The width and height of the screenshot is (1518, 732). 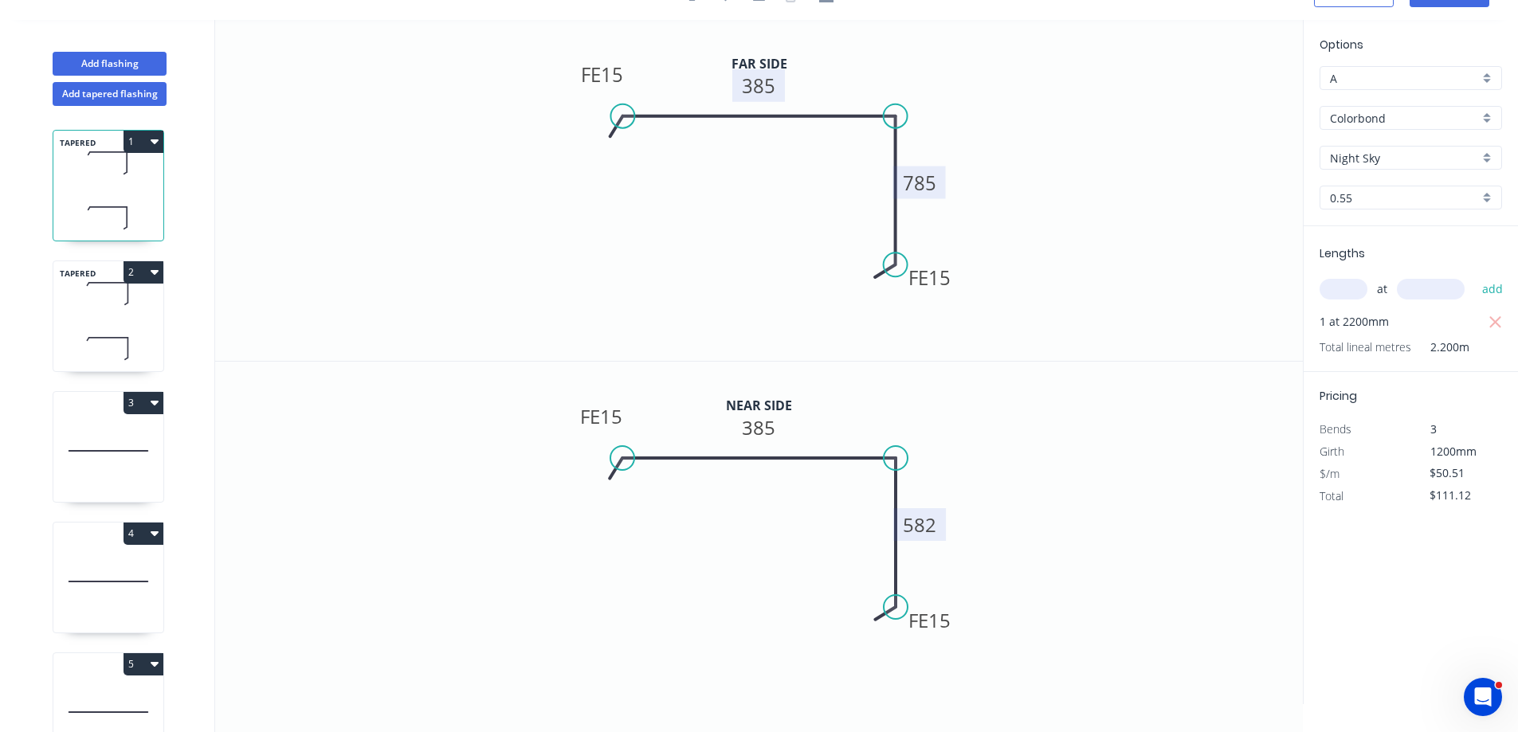 I want to click on tspan: 785, so click(x=920, y=183).